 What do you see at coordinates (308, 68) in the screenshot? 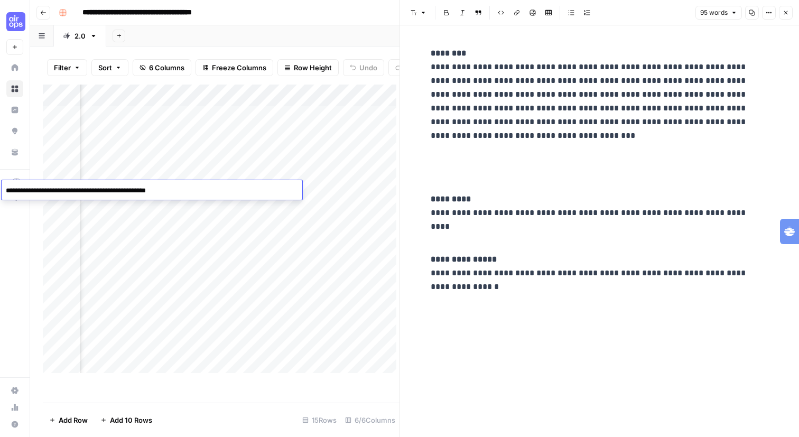
I see `button: Row Height` at bounding box center [308, 68].